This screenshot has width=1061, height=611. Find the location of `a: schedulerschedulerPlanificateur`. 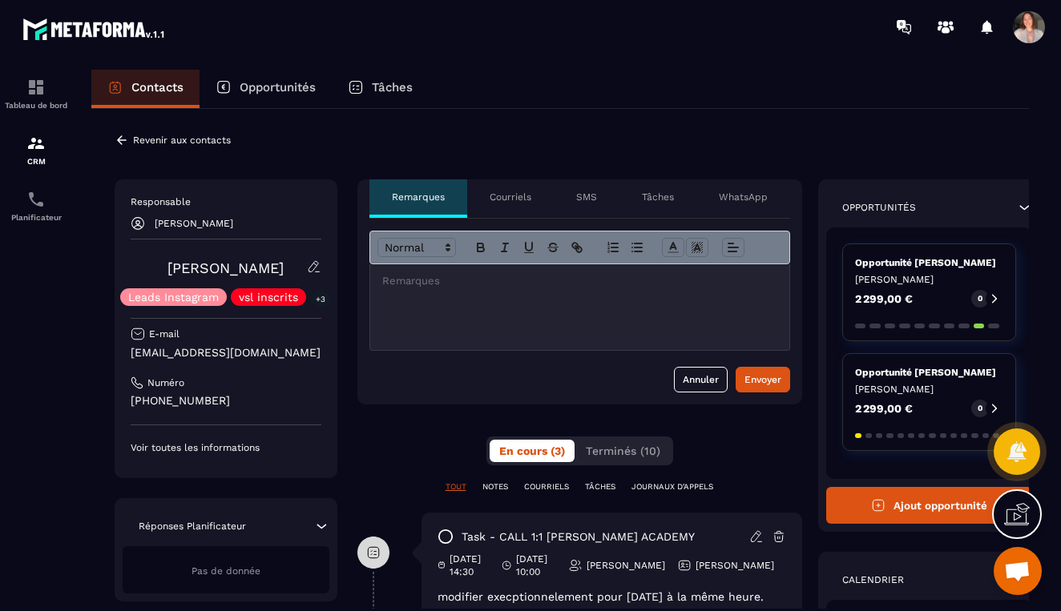

a: schedulerschedulerPlanificateur is located at coordinates (36, 206).